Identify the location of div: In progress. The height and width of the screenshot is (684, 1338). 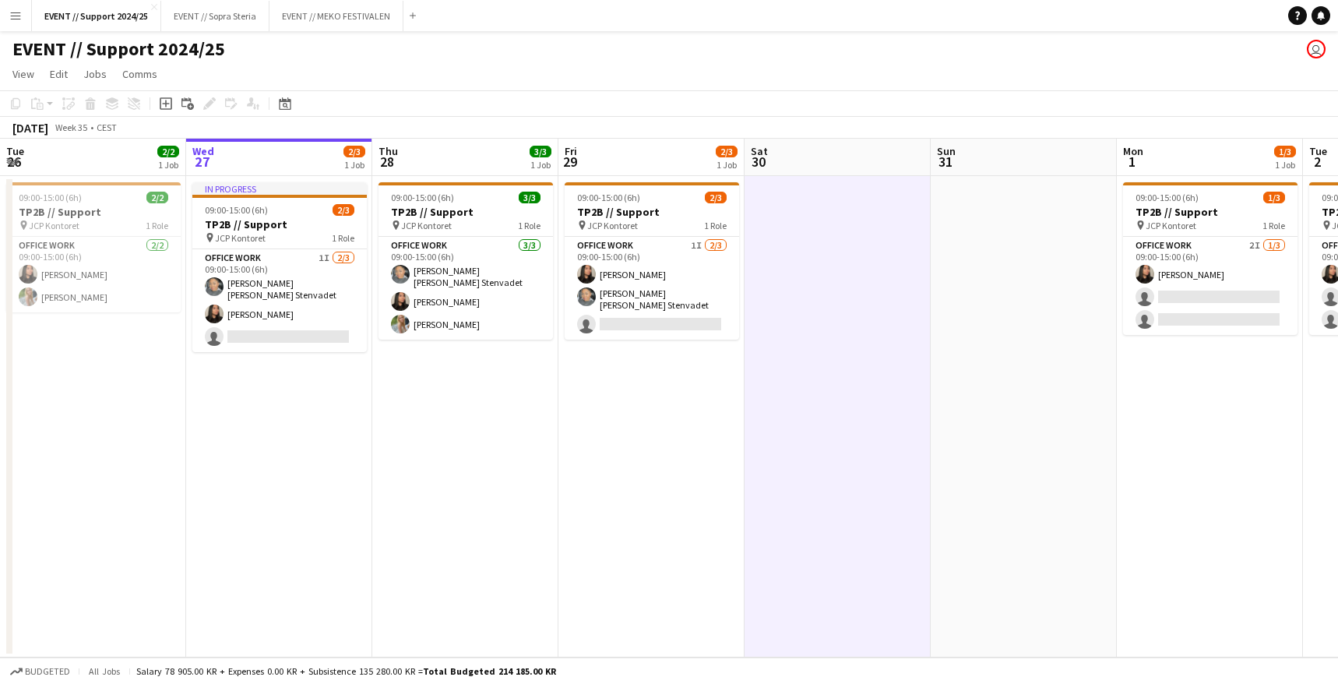
(280, 188).